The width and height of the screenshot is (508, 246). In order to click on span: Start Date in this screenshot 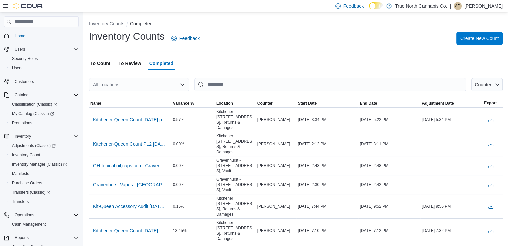, I will do `click(307, 104)`.